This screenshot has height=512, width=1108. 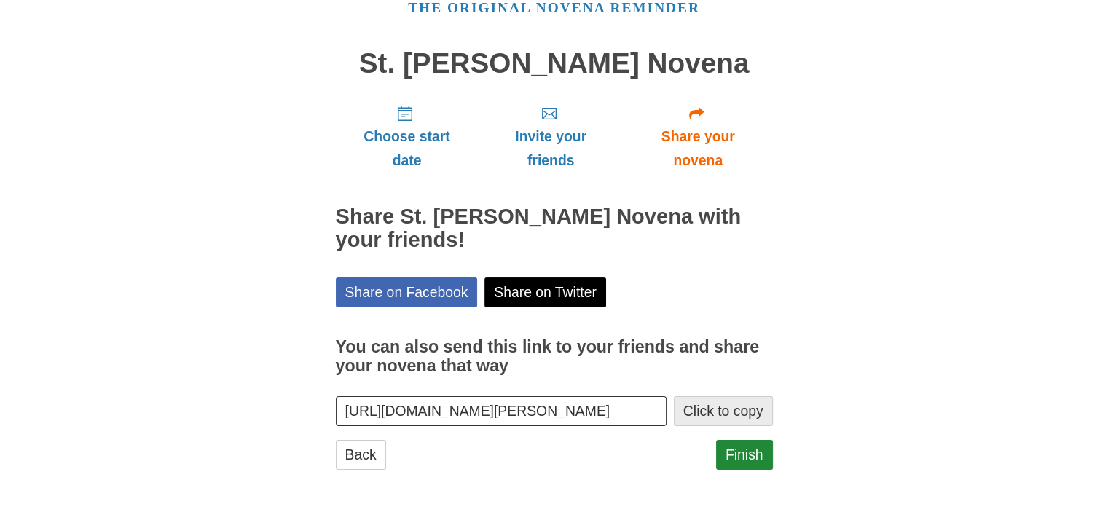 What do you see at coordinates (723, 411) in the screenshot?
I see `button: Click to copy` at bounding box center [723, 411].